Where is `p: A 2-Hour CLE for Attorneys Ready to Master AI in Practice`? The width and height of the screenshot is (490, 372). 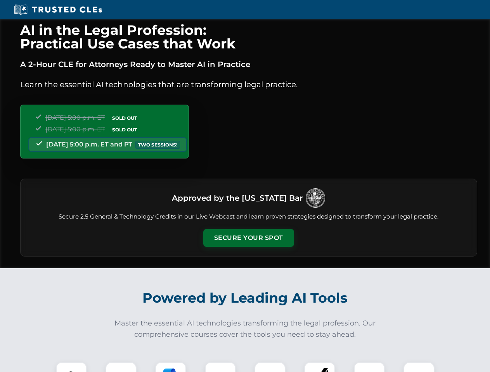 p: A 2-Hour CLE for Attorneys Ready to Master AI in Practice is located at coordinates (248, 64).